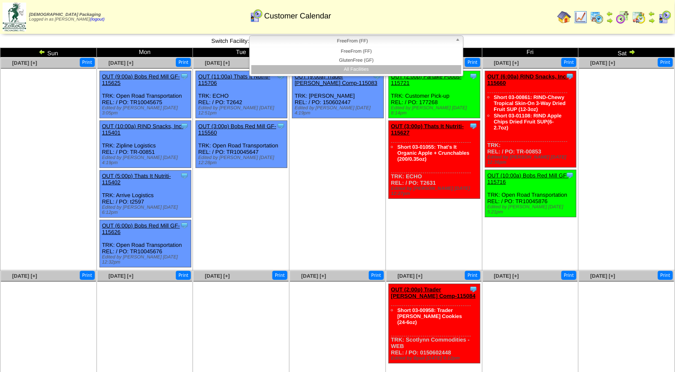 The image size is (675, 372). What do you see at coordinates (531, 119) in the screenshot?
I see `div: TRK: REL: / PO: TR-00853` at bounding box center [531, 119].